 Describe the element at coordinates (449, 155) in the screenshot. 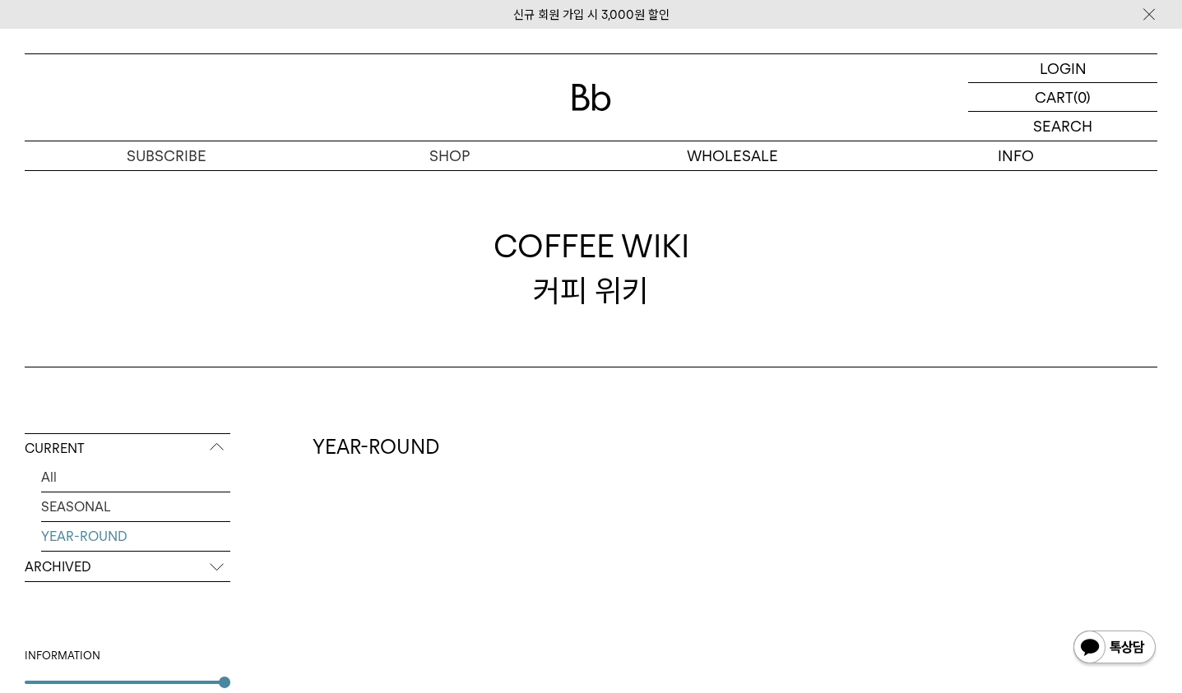

I see `a: SHOP` at that location.